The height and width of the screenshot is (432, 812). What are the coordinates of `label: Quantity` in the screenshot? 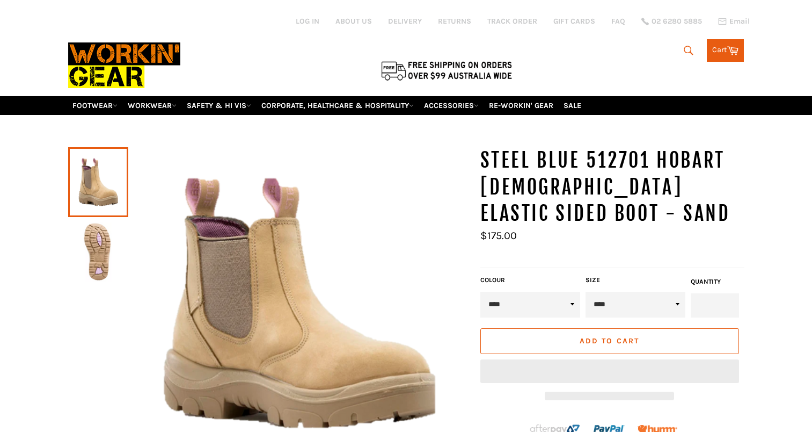 It's located at (715, 281).